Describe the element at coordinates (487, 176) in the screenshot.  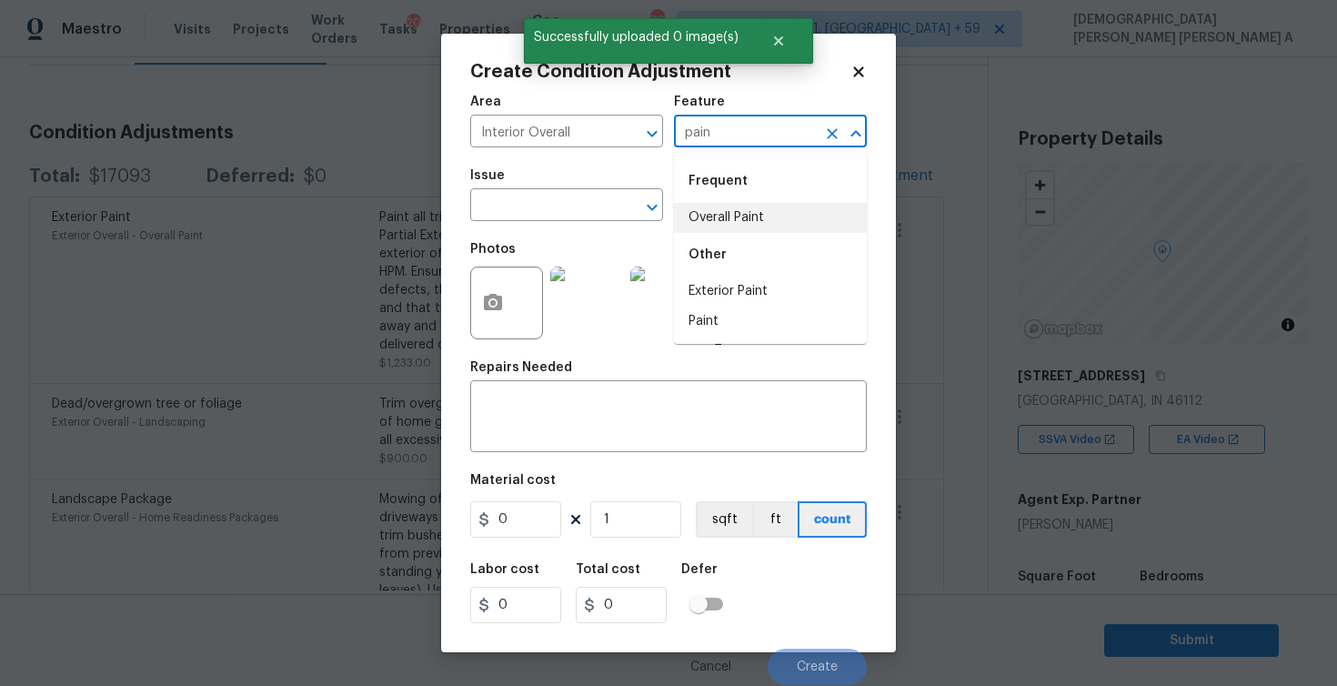
I see `h5: Issue` at that location.